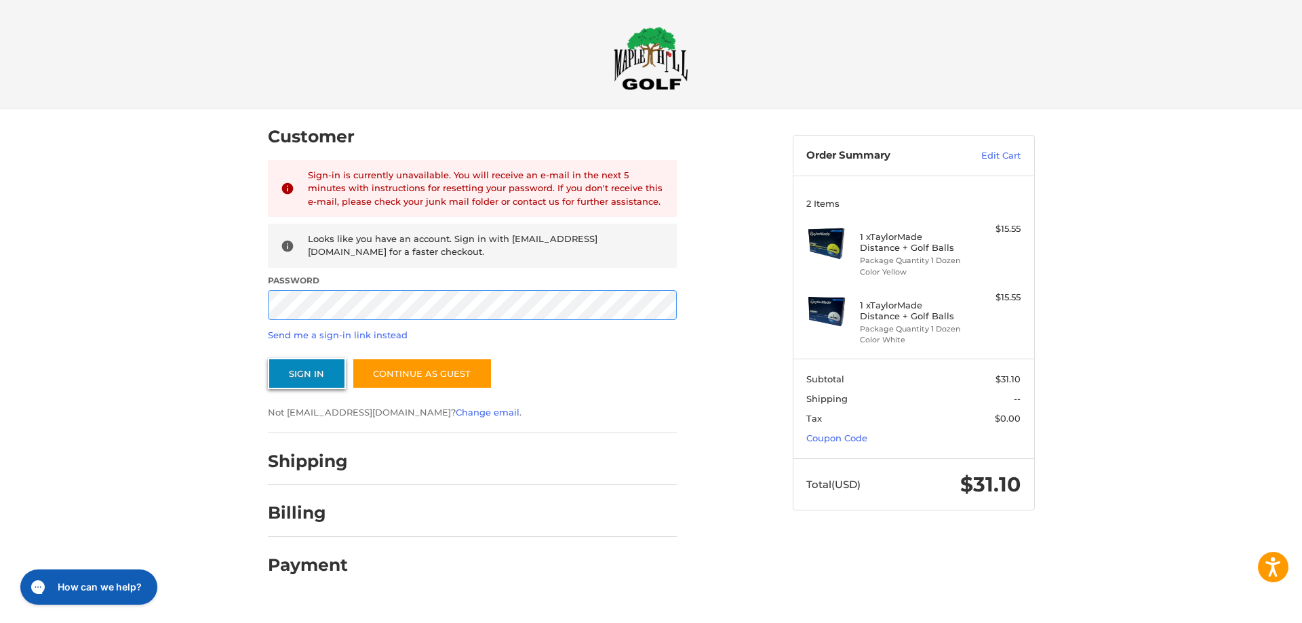 The height and width of the screenshot is (623, 1302). What do you see at coordinates (651, 58) in the screenshot?
I see `img: Maple Hill Golf` at bounding box center [651, 58].